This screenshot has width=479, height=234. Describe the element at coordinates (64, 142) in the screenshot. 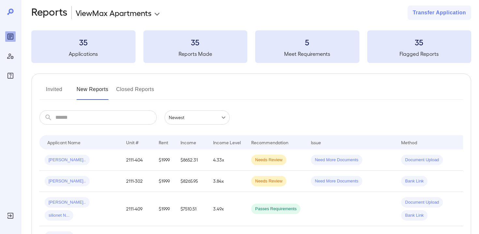

I see `div: Applicant Name` at that location.